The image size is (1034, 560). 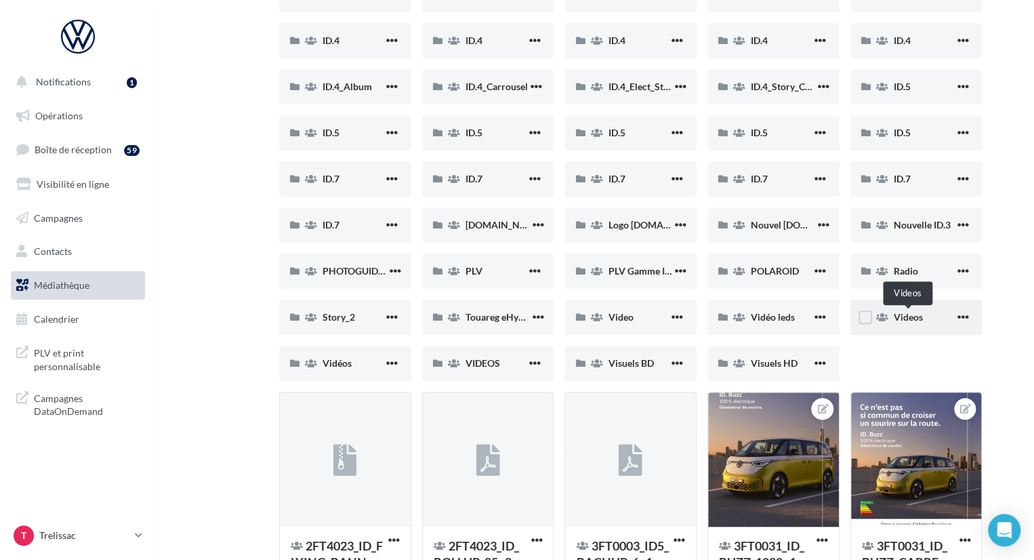 What do you see at coordinates (53, 251) in the screenshot?
I see `span: Contacts` at bounding box center [53, 251].